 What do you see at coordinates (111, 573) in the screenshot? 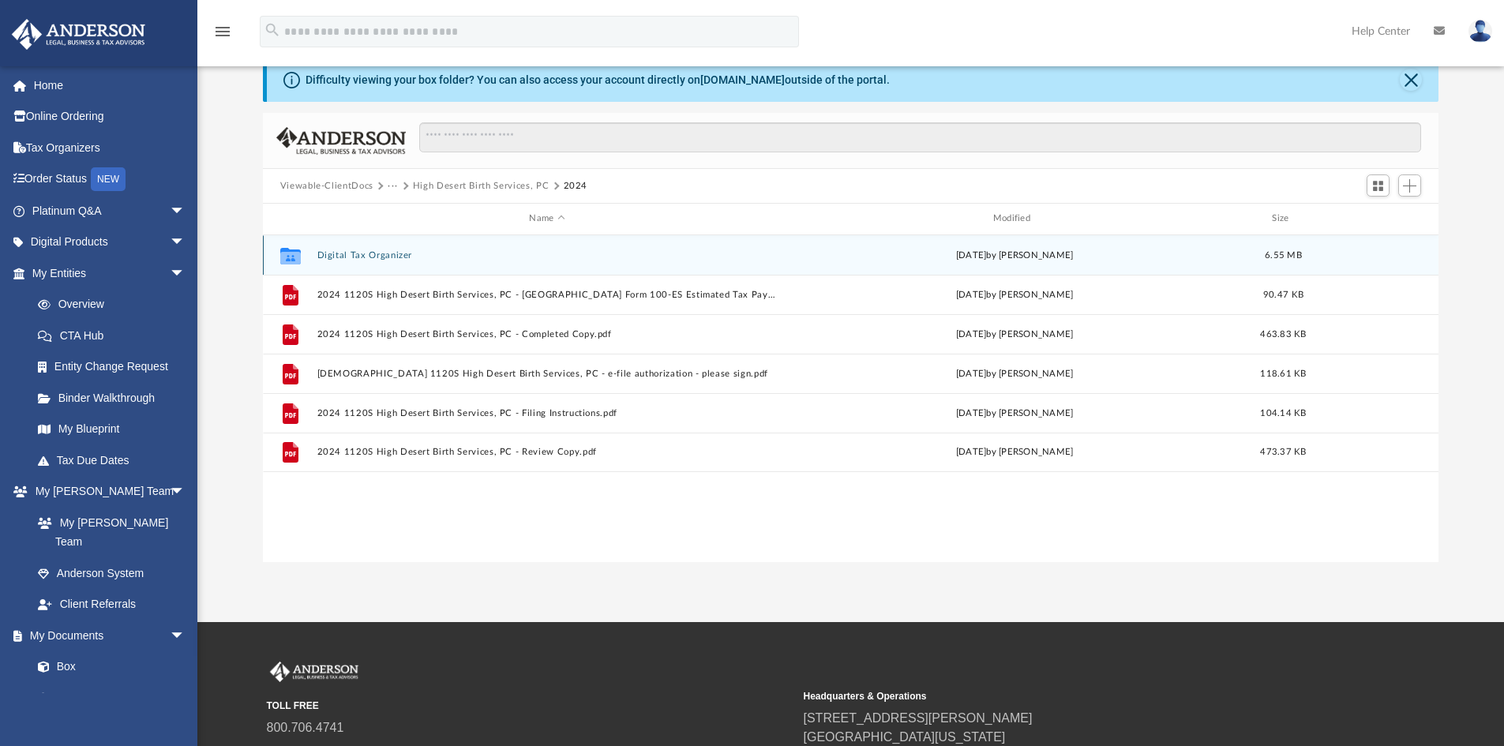
I see `a: Anderson System` at bounding box center [111, 573].